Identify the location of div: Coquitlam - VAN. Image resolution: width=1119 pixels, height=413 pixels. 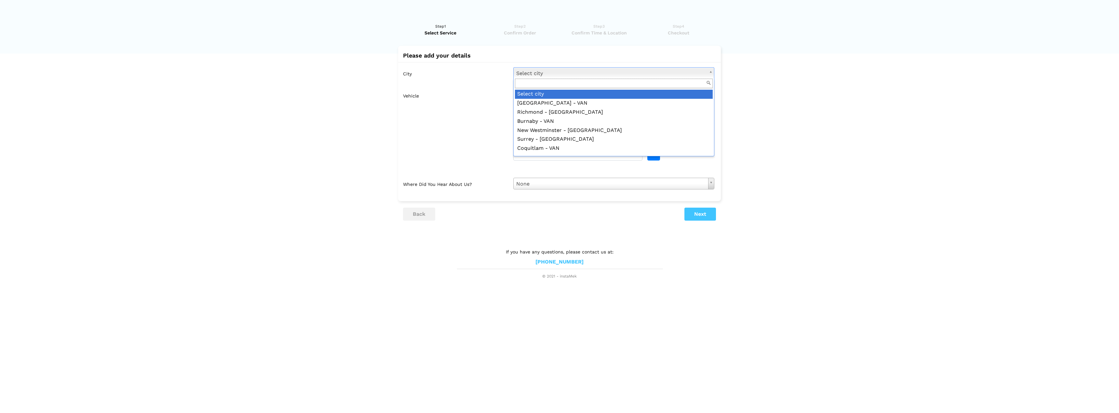
(614, 149).